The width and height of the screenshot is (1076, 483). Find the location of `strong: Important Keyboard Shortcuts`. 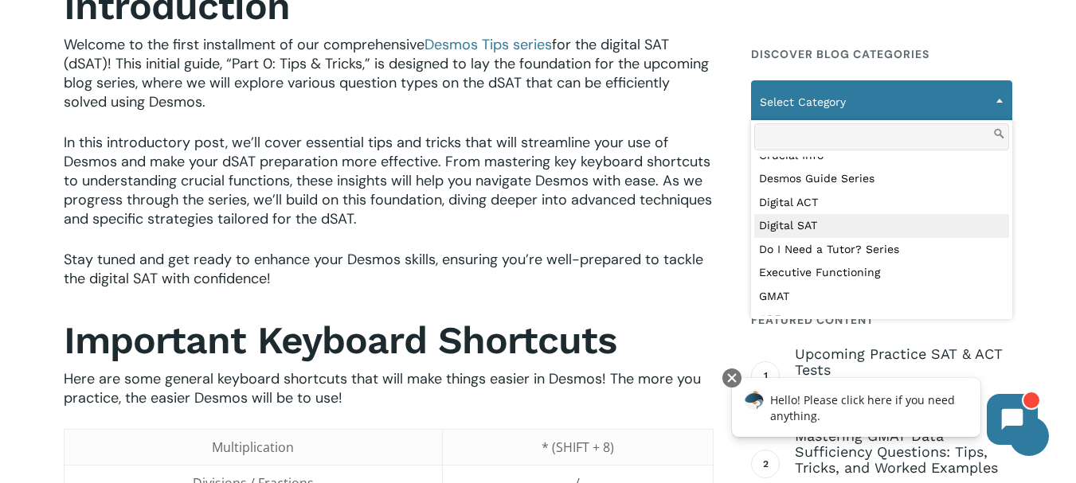

strong: Important Keyboard Shortcuts is located at coordinates (340, 340).